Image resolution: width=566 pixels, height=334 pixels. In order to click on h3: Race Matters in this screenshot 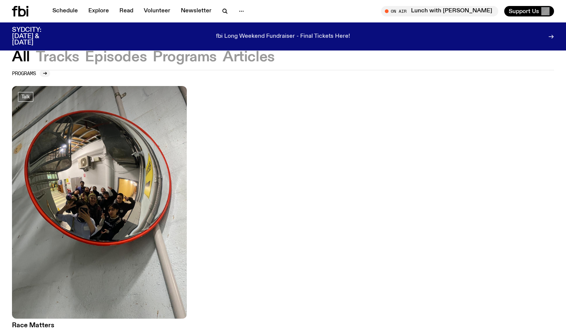, I will do `click(99, 325)`.